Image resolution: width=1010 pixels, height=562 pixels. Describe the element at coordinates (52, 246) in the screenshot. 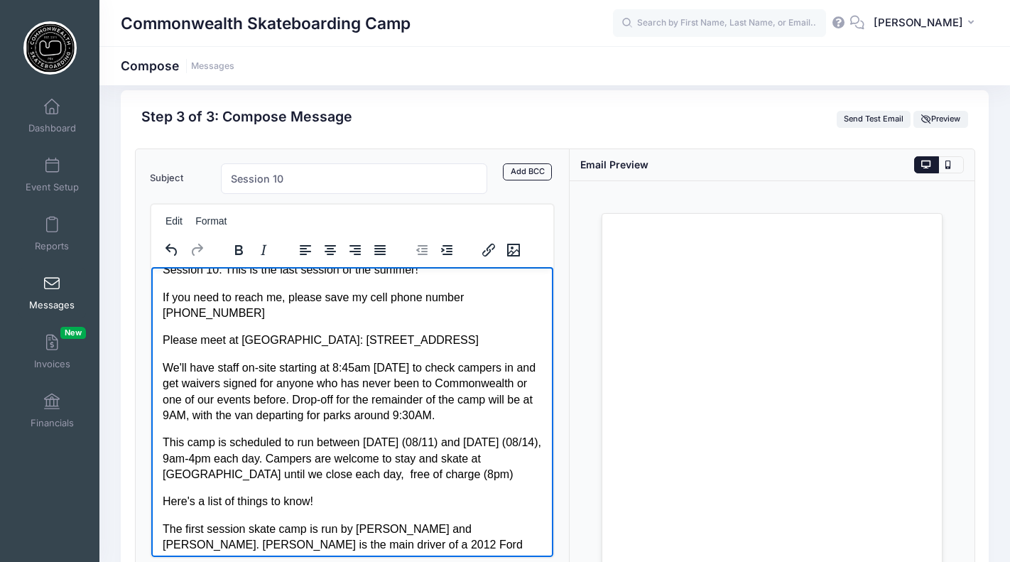

I see `span: Reports` at that location.